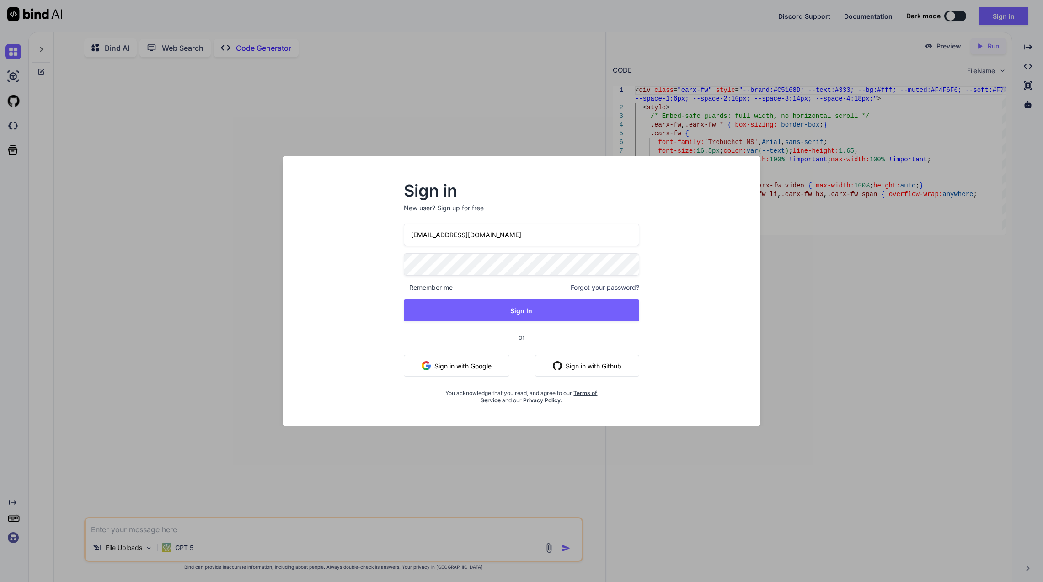 The width and height of the screenshot is (1043, 582). Describe the element at coordinates (539, 396) in the screenshot. I see `a: Terms of Service` at that location.